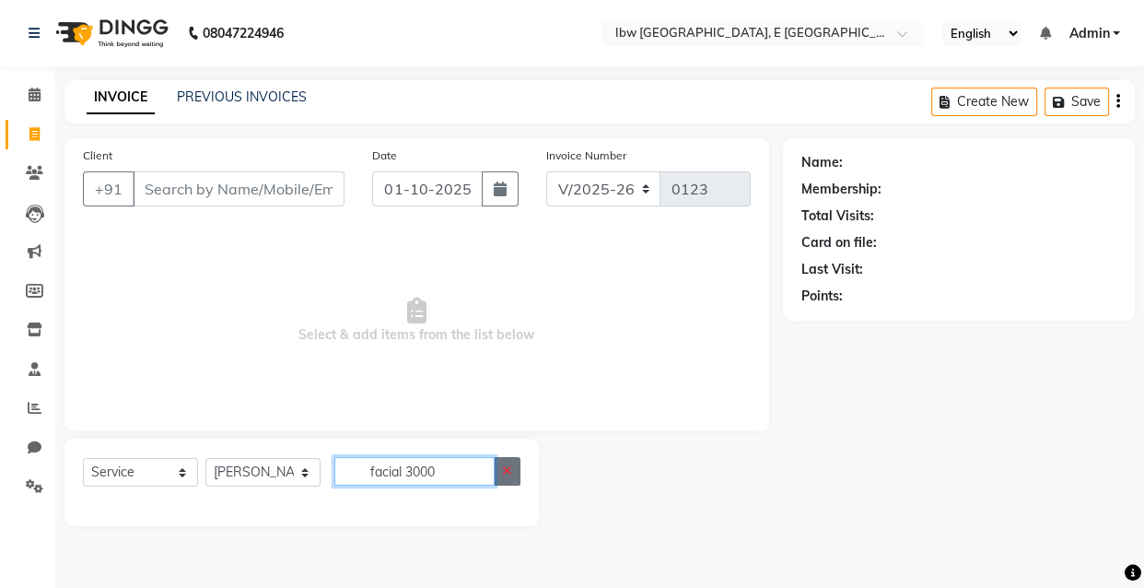  What do you see at coordinates (838, 216) in the screenshot?
I see `div: Total Visits:` at bounding box center [838, 216].